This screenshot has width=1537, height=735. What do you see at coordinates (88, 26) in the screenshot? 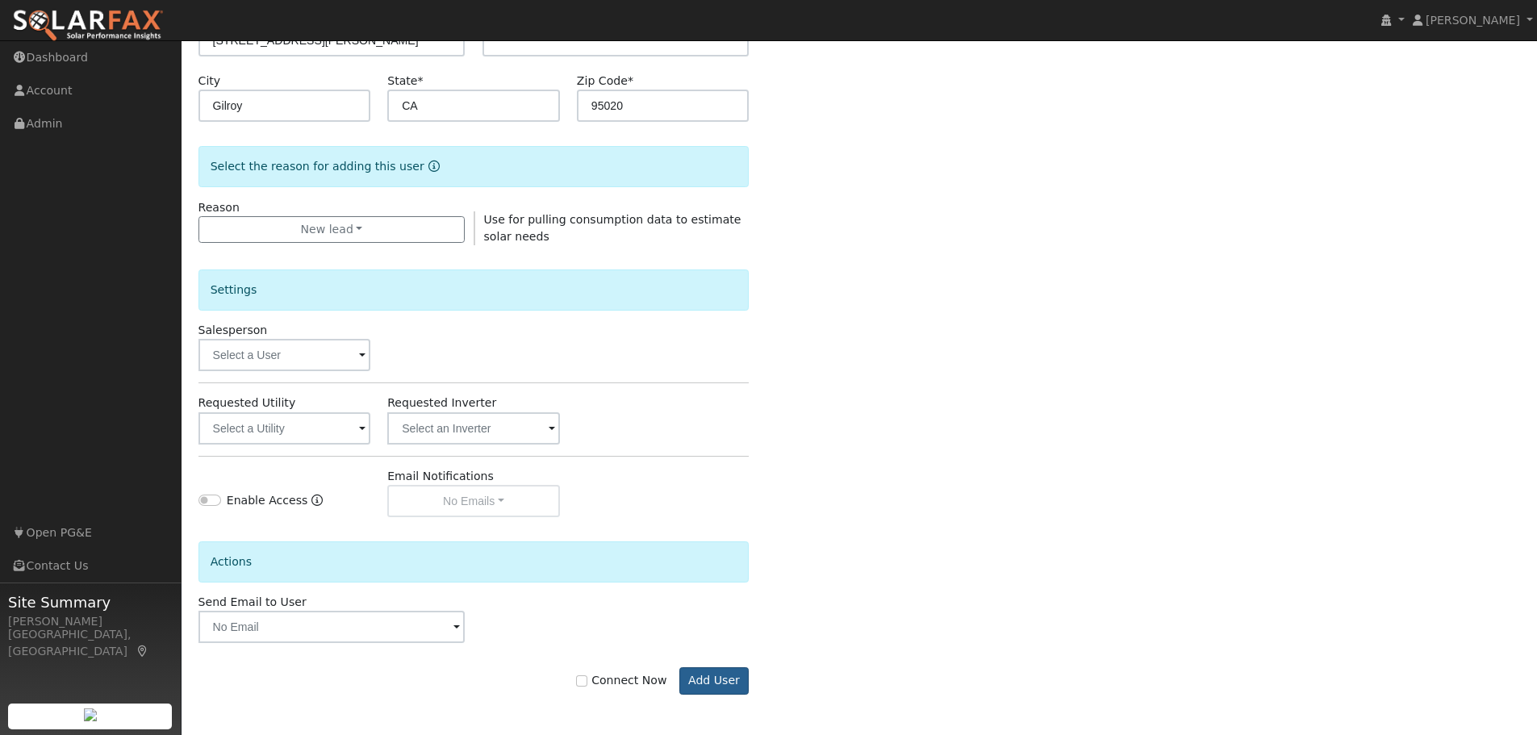
I see `img: SolarFax` at bounding box center [88, 26].